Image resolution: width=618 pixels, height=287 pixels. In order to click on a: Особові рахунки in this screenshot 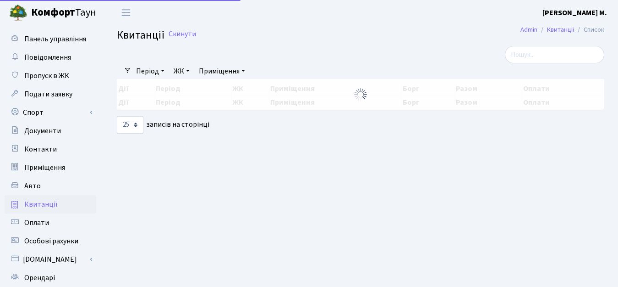, I will do `click(50, 241)`.